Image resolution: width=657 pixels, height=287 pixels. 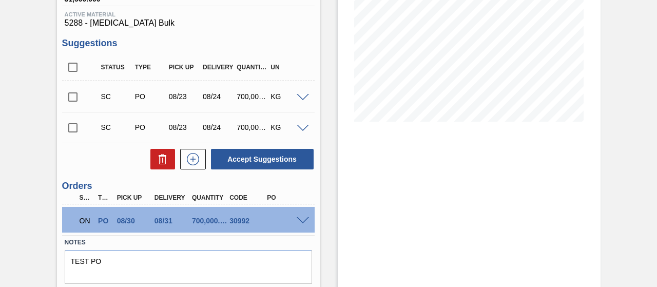 I want to click on div: Accept Suggestions, so click(x=260, y=159).